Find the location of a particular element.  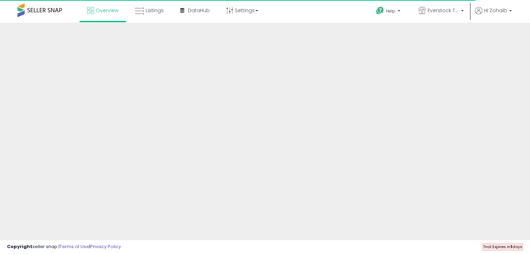

span: Hi Zohaib is located at coordinates (496, 10).